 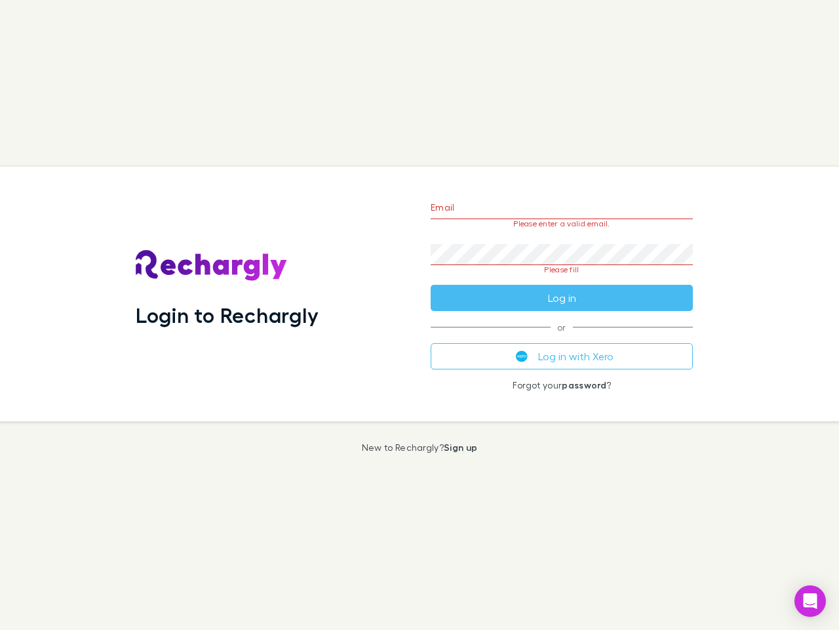 What do you see at coordinates (562, 298) in the screenshot?
I see `button: Log in` at bounding box center [562, 298].